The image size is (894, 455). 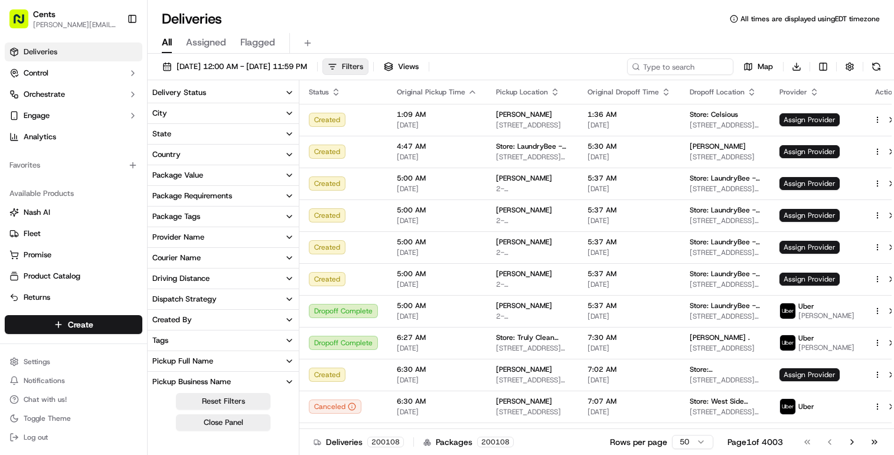 What do you see at coordinates (629, 338) in the screenshot?
I see `span: 7:30 AM` at bounding box center [629, 338].